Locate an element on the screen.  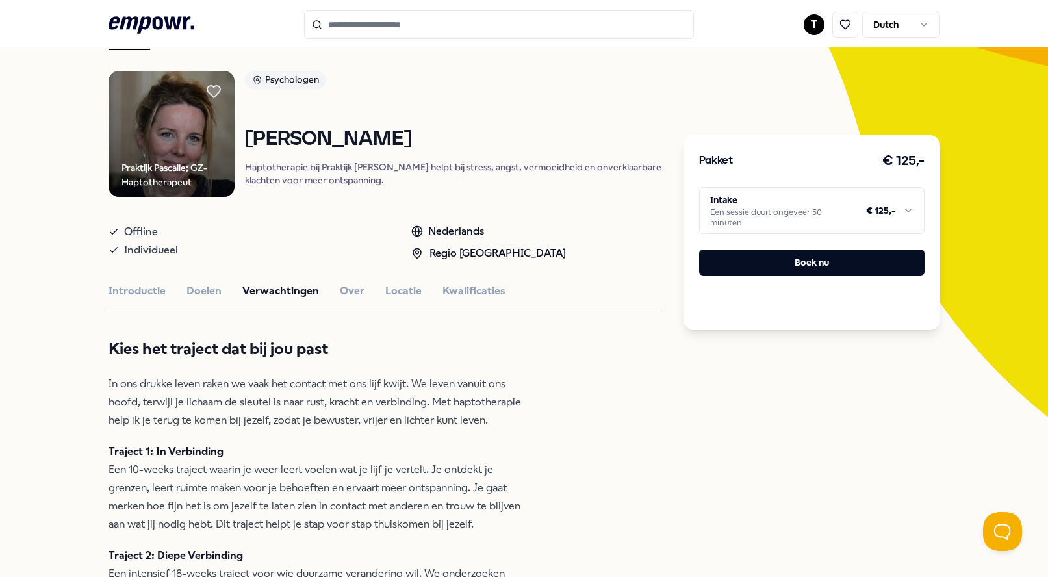
img: Product Image is located at coordinates (172, 134).